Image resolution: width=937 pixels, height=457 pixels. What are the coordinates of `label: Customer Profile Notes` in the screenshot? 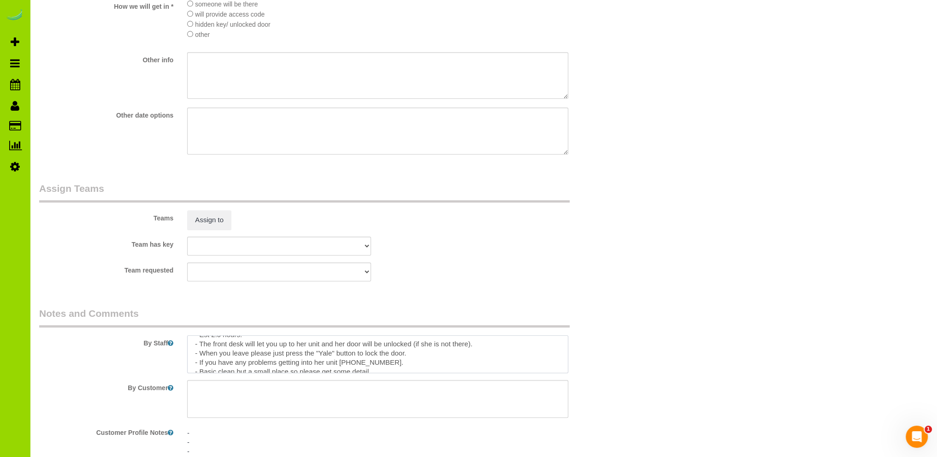 It's located at (106, 430).